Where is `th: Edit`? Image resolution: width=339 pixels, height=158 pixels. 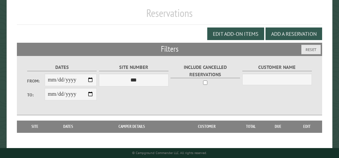
th: Edit is located at coordinates (307, 126).